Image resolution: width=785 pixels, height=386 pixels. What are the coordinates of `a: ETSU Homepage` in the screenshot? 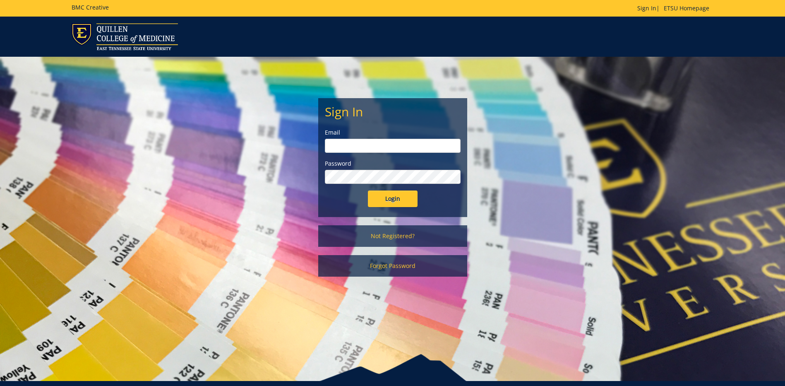 It's located at (687, 8).